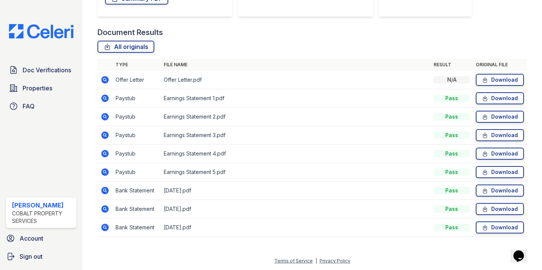  Describe the element at coordinates (41, 106) in the screenshot. I see `a: FAQ` at that location.